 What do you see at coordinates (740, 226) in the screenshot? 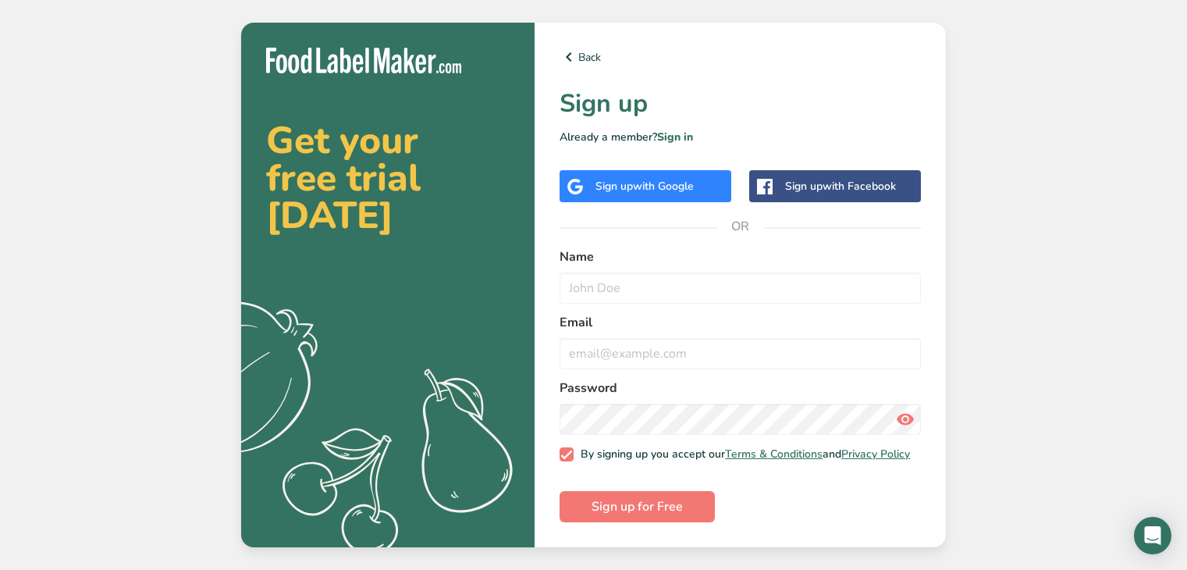
I see `span: OR` at bounding box center [740, 226].